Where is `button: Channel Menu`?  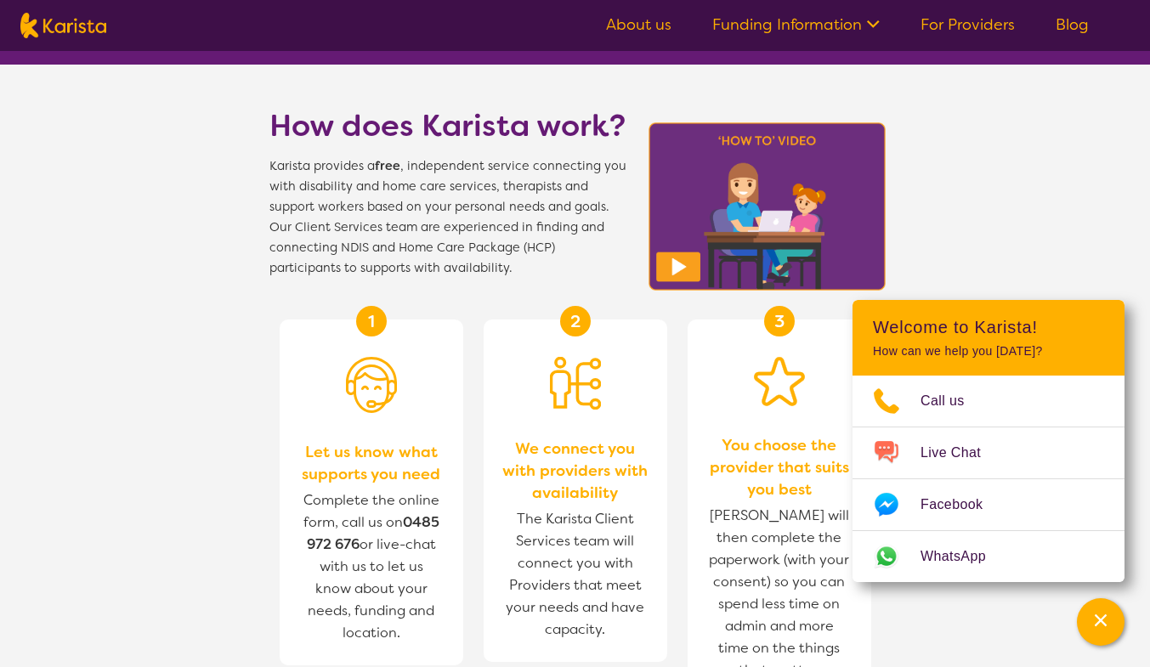
button: Channel Menu is located at coordinates (1101, 622).